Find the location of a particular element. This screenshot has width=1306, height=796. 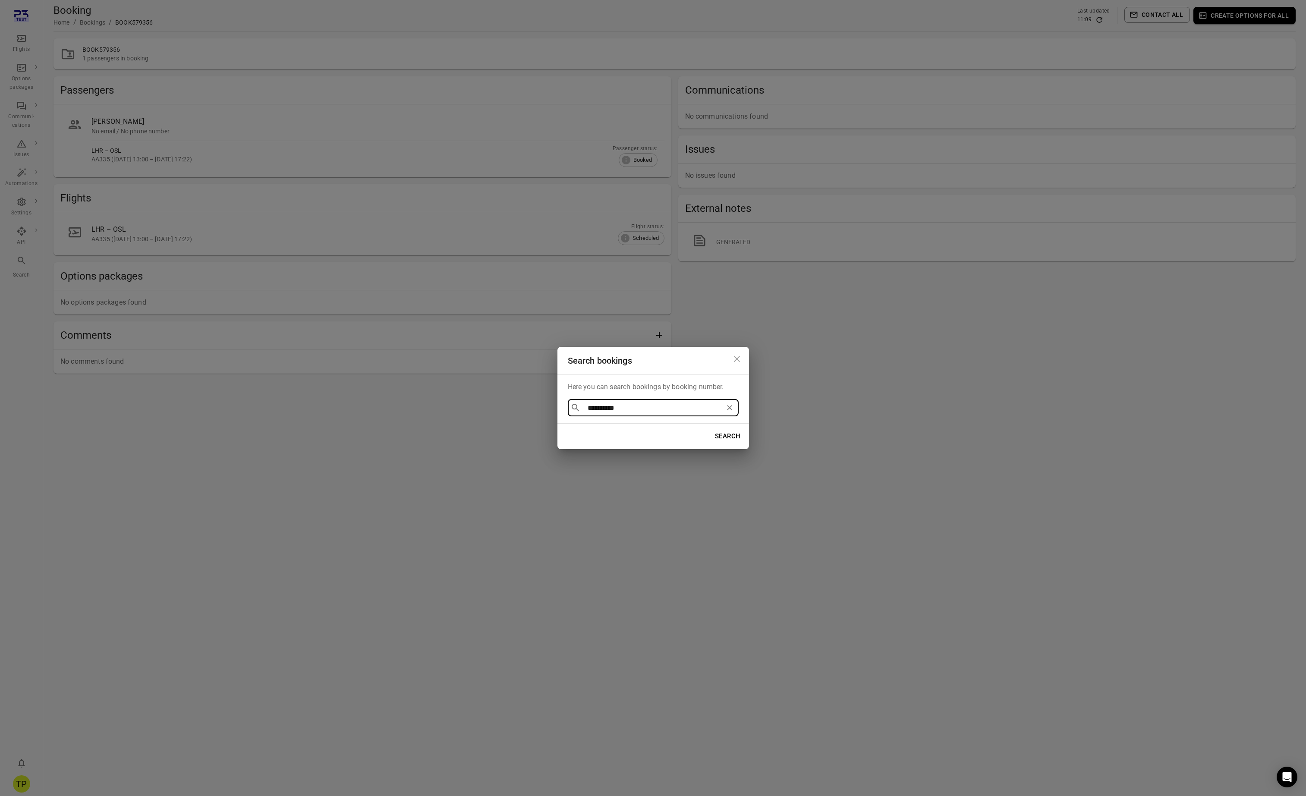

button: Clear is located at coordinates (730, 408).